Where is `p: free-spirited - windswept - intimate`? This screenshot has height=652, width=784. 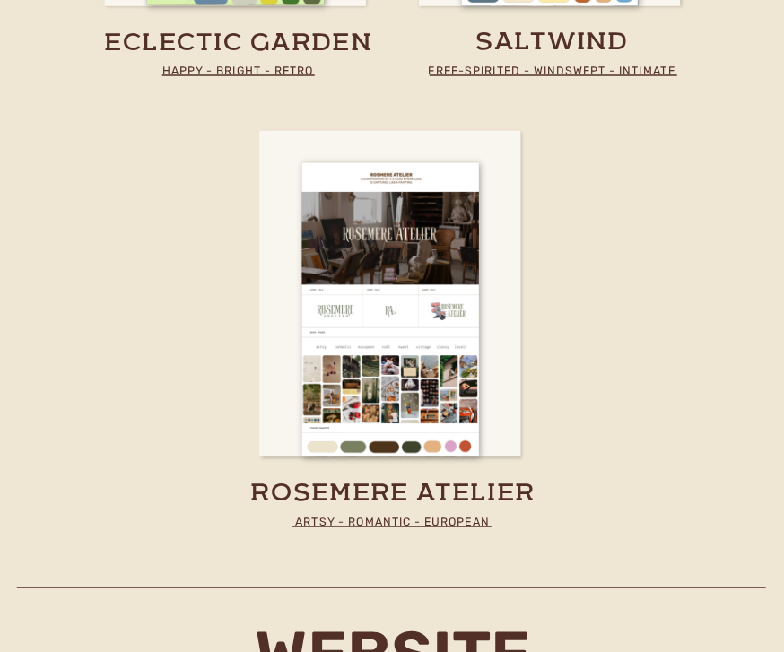 p: free-spirited - windswept - intimate is located at coordinates (552, 70).